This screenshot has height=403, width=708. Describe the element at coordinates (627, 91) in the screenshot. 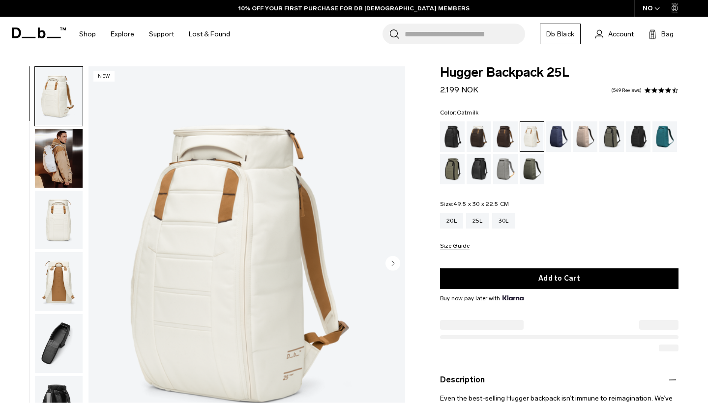

I see `a: 549 reviews` at that location.